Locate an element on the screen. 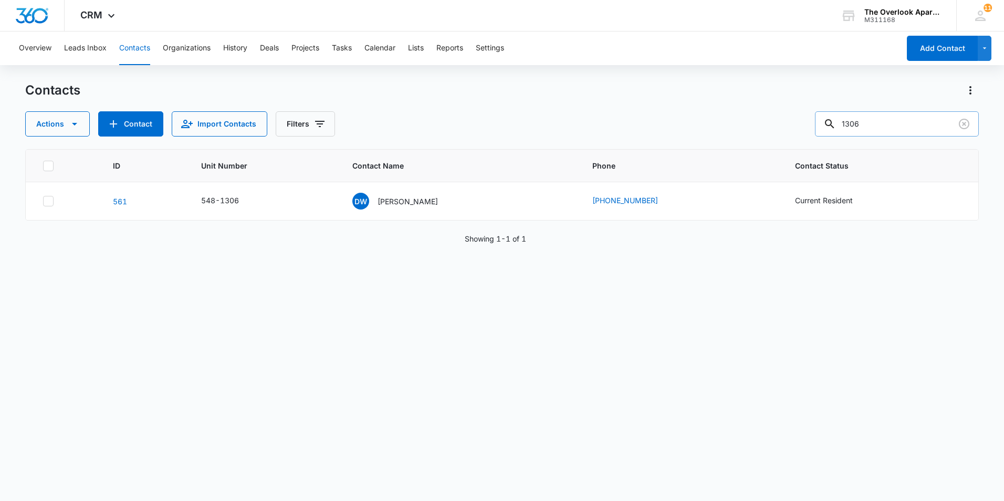 Image resolution: width=1004 pixels, height=501 pixels. p: Showing 1-1 of 1 is located at coordinates (495, 238).